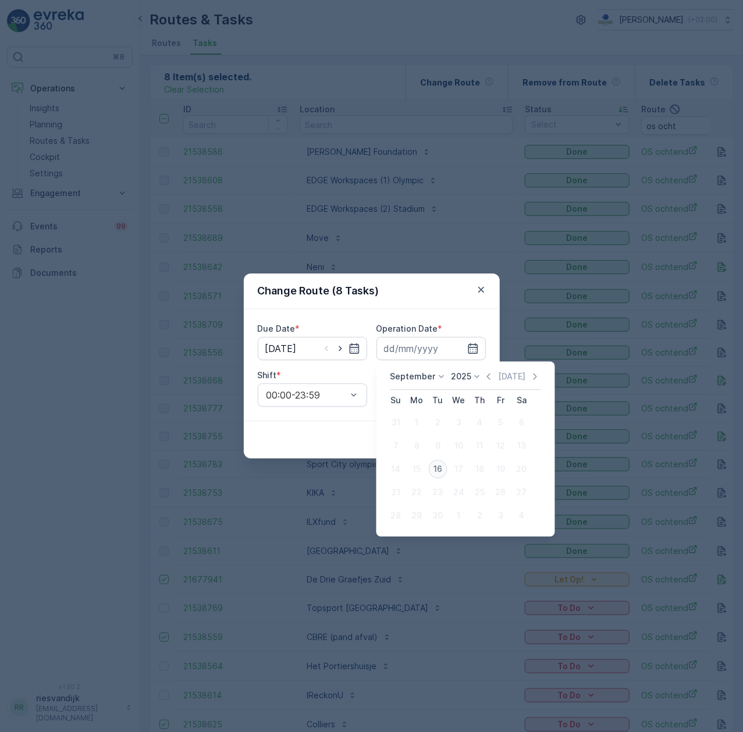  I want to click on th: Thursday, so click(480, 401).